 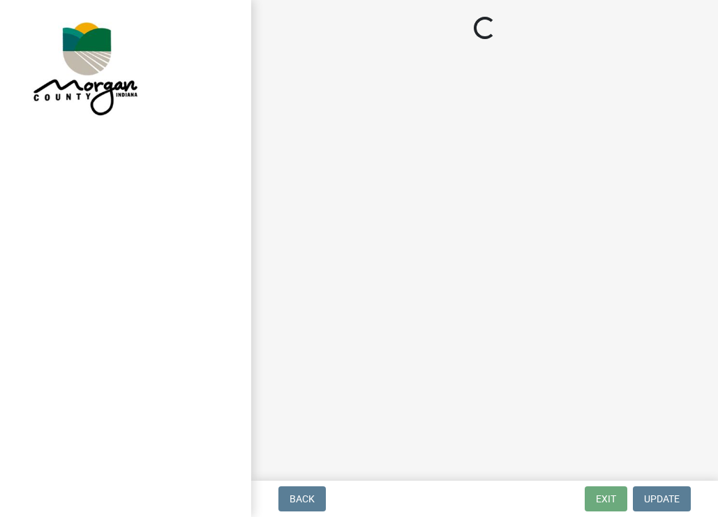 What do you see at coordinates (661, 499) in the screenshot?
I see `span: Update` at bounding box center [661, 499].